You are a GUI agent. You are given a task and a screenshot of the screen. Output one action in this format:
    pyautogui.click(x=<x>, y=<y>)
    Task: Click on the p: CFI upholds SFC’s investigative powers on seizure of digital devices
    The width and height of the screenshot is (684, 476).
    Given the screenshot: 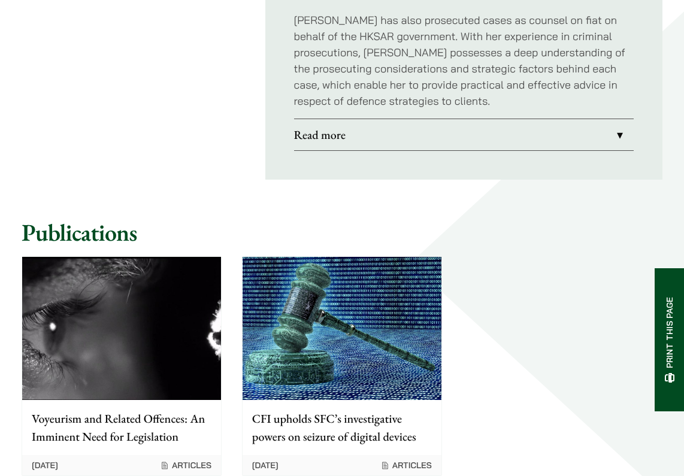 What is the action you would take?
    pyautogui.click(x=342, y=428)
    